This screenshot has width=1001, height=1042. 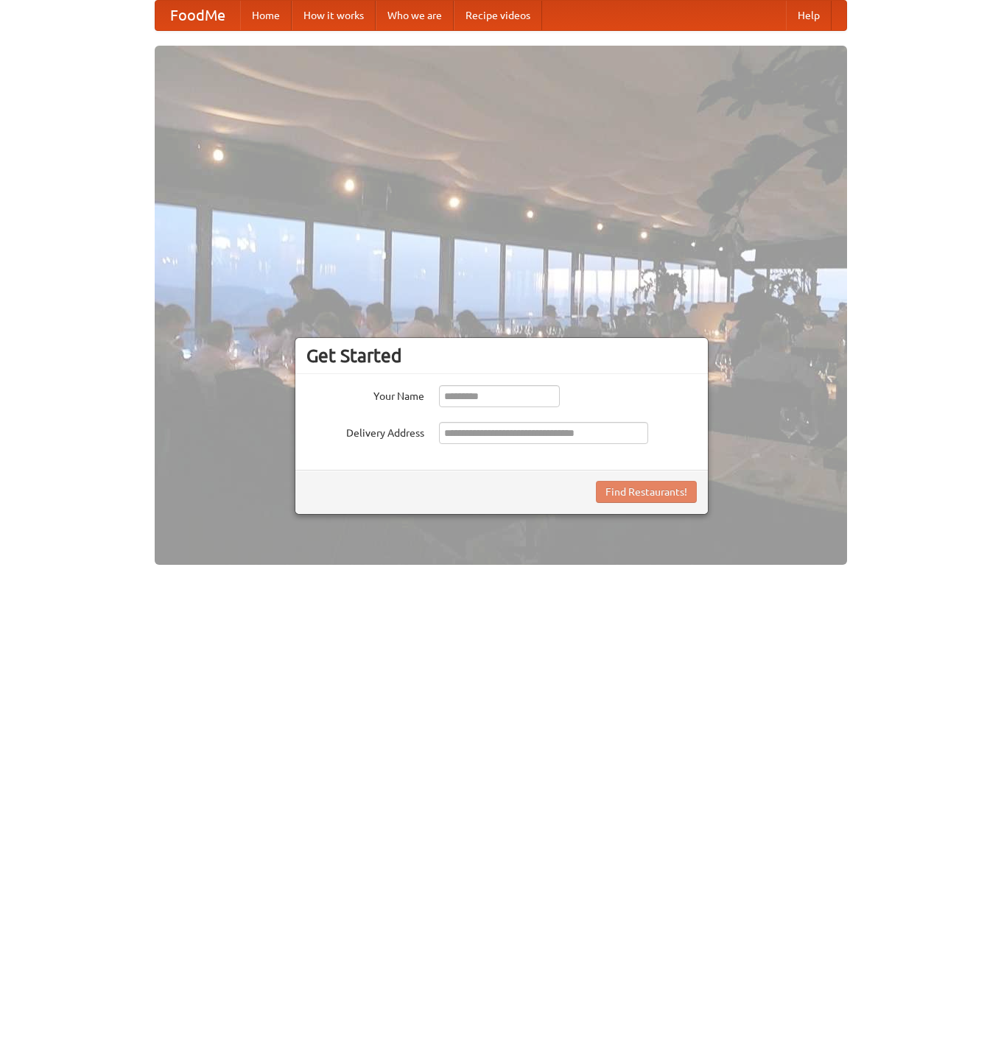 I want to click on label: Your Name, so click(x=365, y=394).